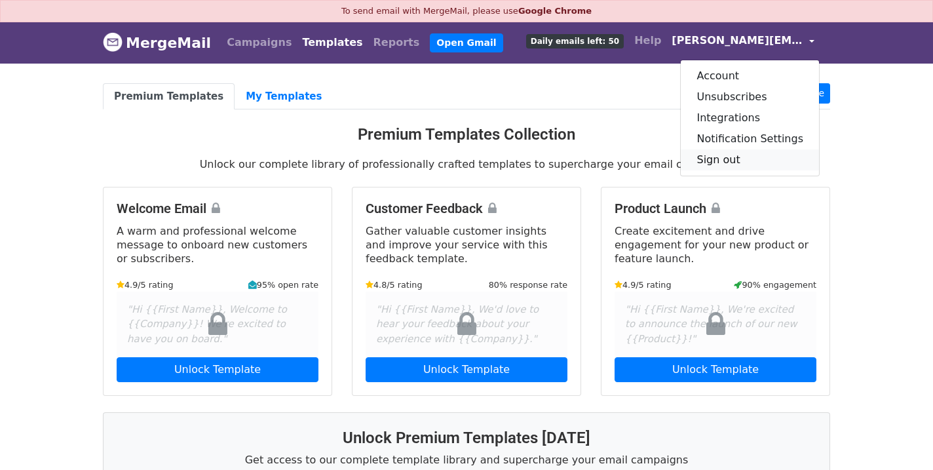 The height and width of the screenshot is (470, 933). I want to click on a: My Templates, so click(284, 96).